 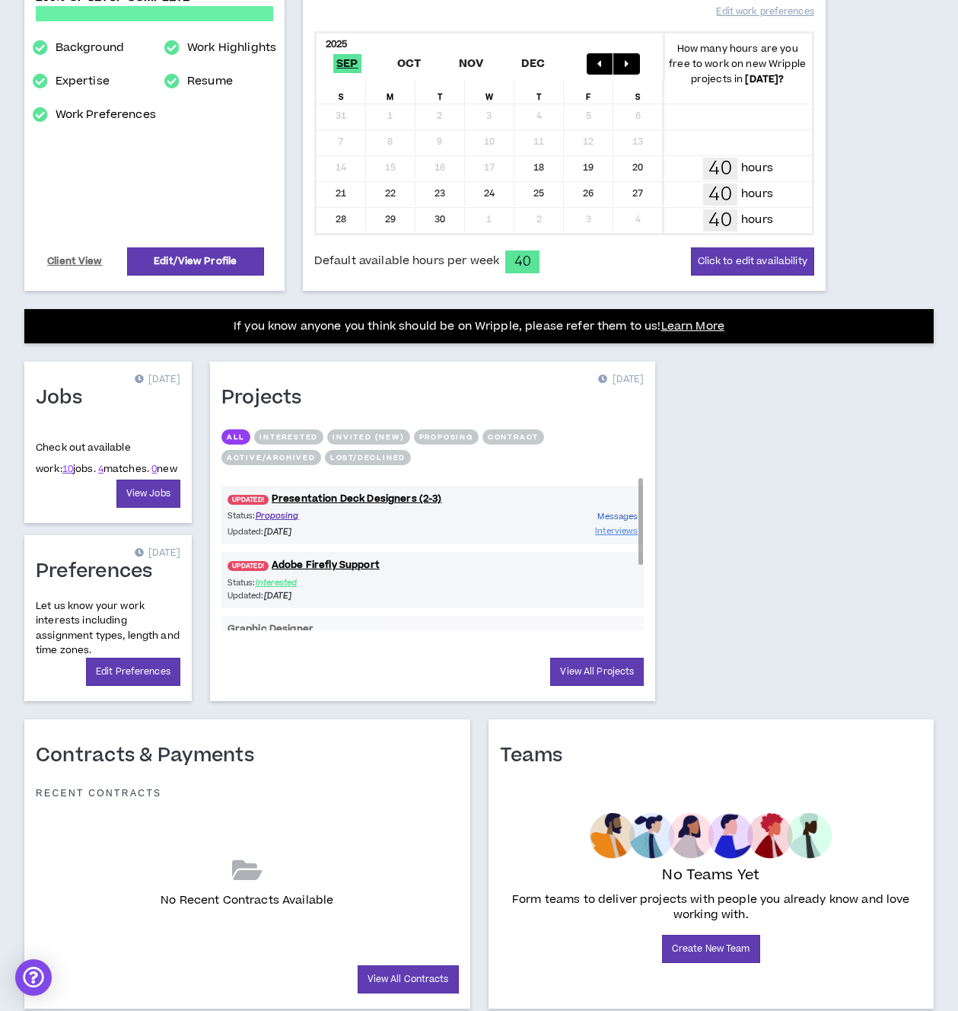 I want to click on a: Create New Team, so click(x=711, y=948).